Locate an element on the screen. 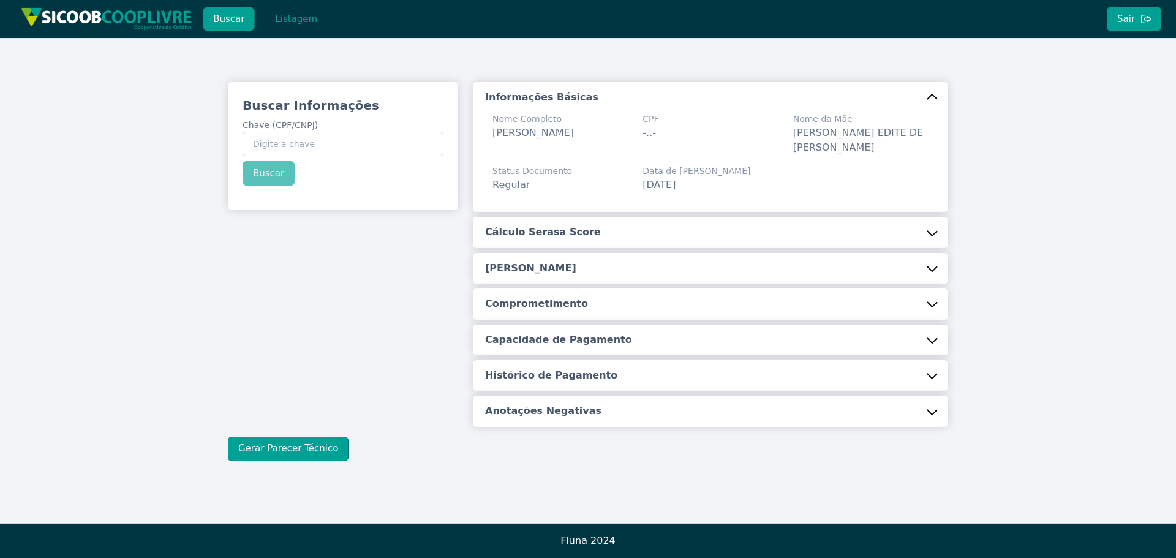  button: Histórico de Pagamento is located at coordinates (711, 375).